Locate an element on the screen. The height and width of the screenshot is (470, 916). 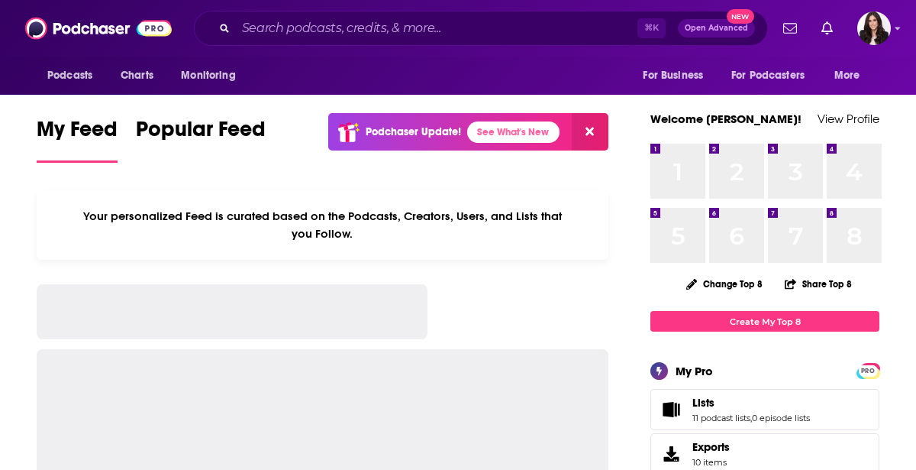
a: Create My Top 8 is located at coordinates (765, 321).